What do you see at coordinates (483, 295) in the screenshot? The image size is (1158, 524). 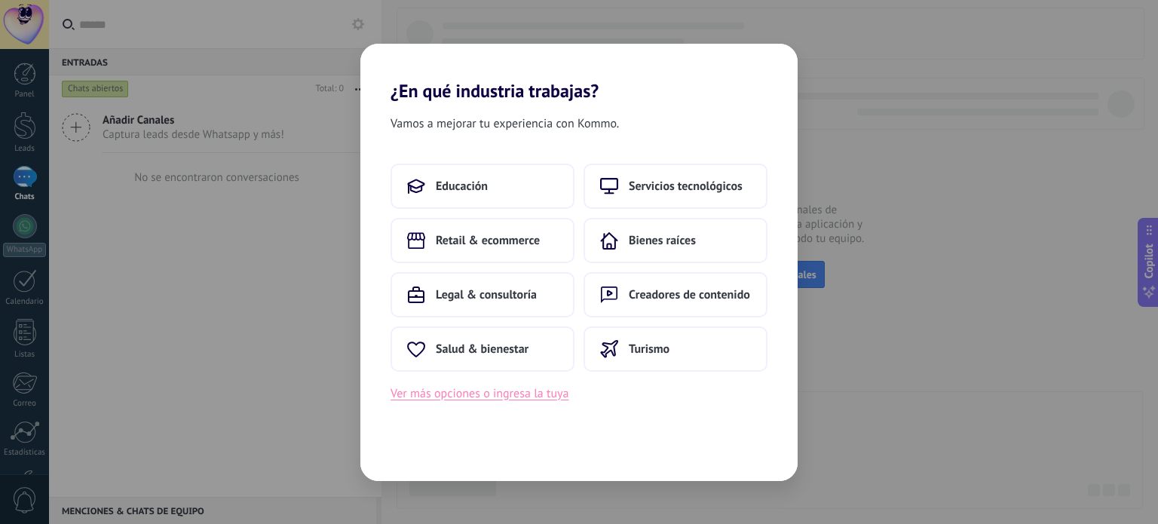 I see `button: Legal & consultoría` at bounding box center [483, 295].